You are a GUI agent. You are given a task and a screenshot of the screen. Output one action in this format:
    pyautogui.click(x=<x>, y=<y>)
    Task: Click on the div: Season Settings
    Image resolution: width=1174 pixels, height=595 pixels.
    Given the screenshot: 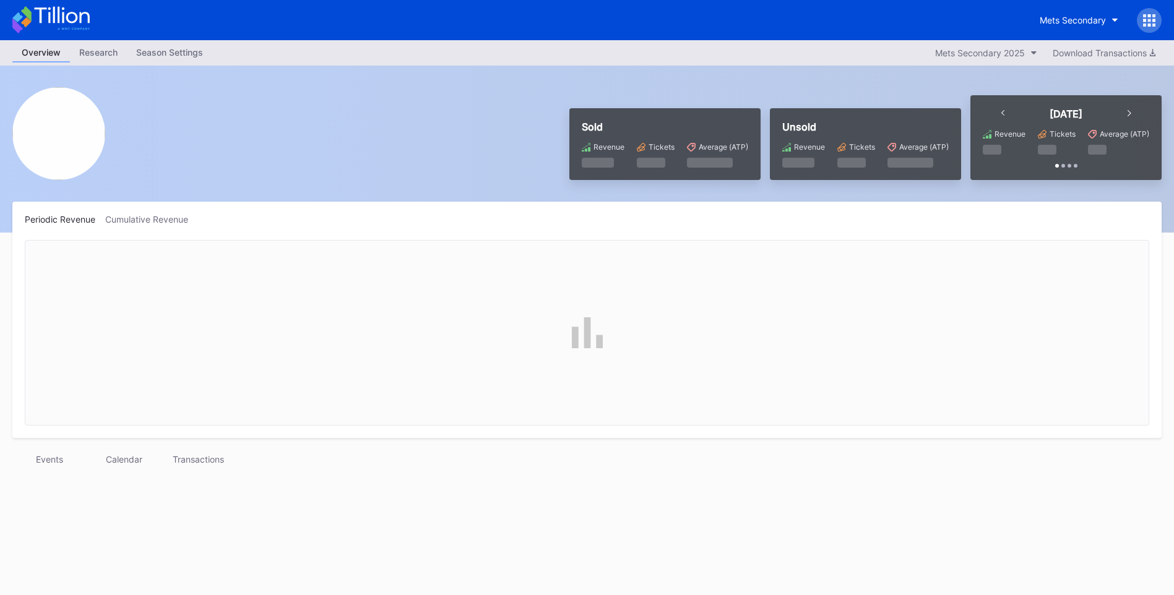 What is the action you would take?
    pyautogui.click(x=170, y=52)
    